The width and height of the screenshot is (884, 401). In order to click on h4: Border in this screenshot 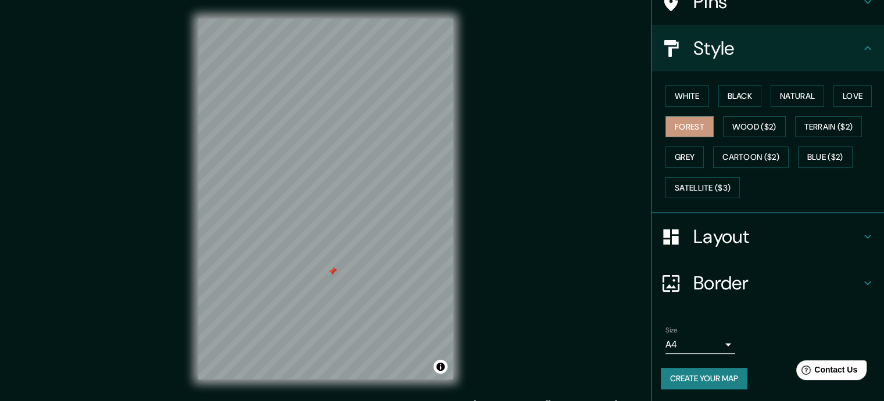, I will do `click(777, 283)`.